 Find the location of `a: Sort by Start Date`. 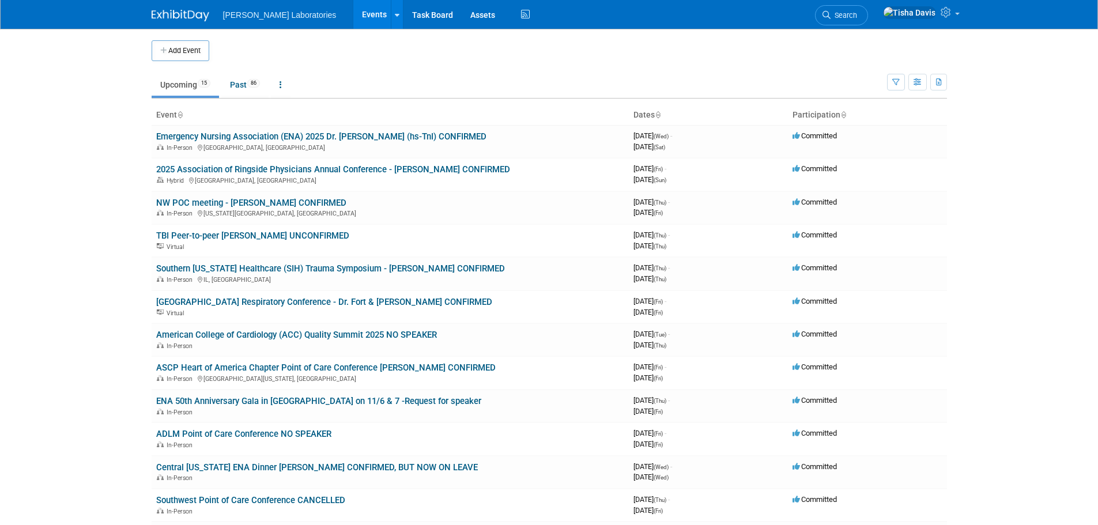

a: Sort by Start Date is located at coordinates (658, 115).